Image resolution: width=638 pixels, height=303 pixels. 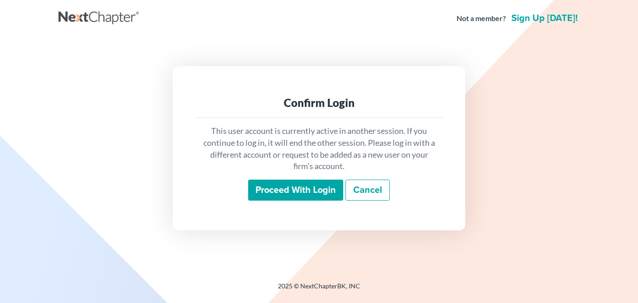 What do you see at coordinates (368, 190) in the screenshot?
I see `a: Cancel` at bounding box center [368, 190].